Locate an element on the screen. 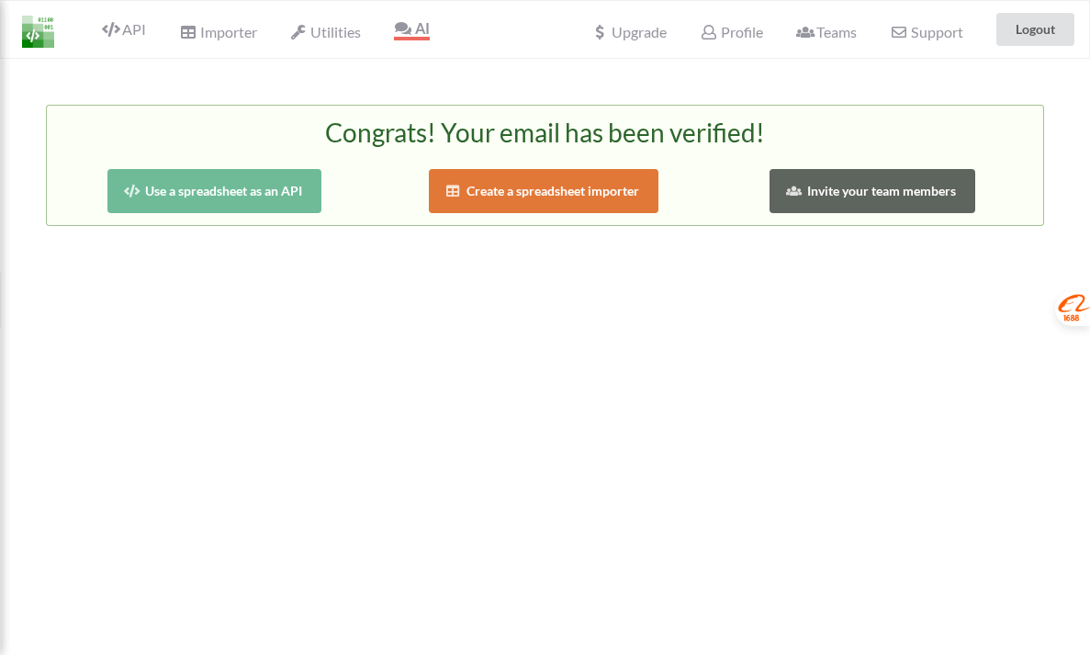 This screenshot has height=655, width=1090. h2: Congrats! Your email has been verified! is located at coordinates (545, 140).